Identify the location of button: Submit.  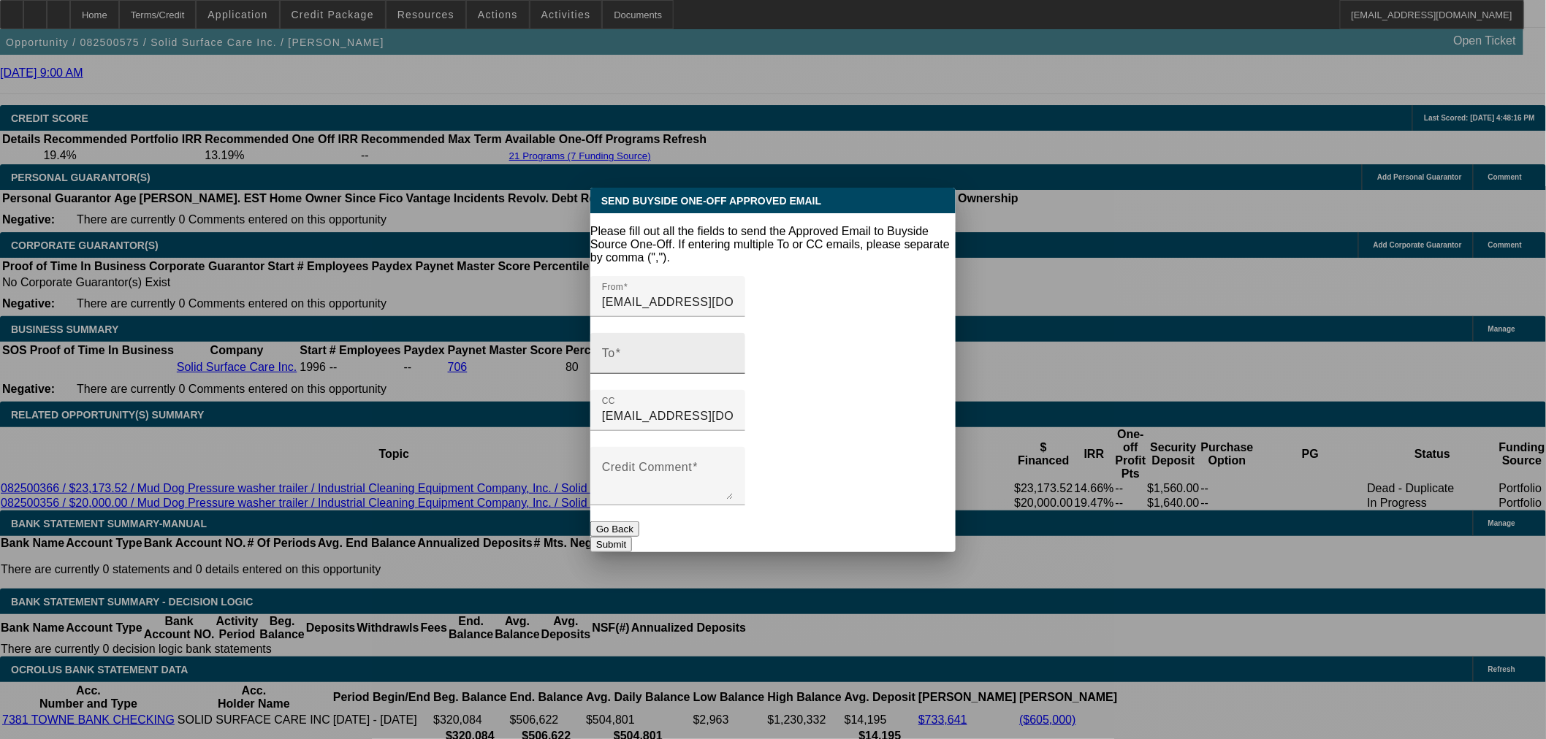
(611, 544).